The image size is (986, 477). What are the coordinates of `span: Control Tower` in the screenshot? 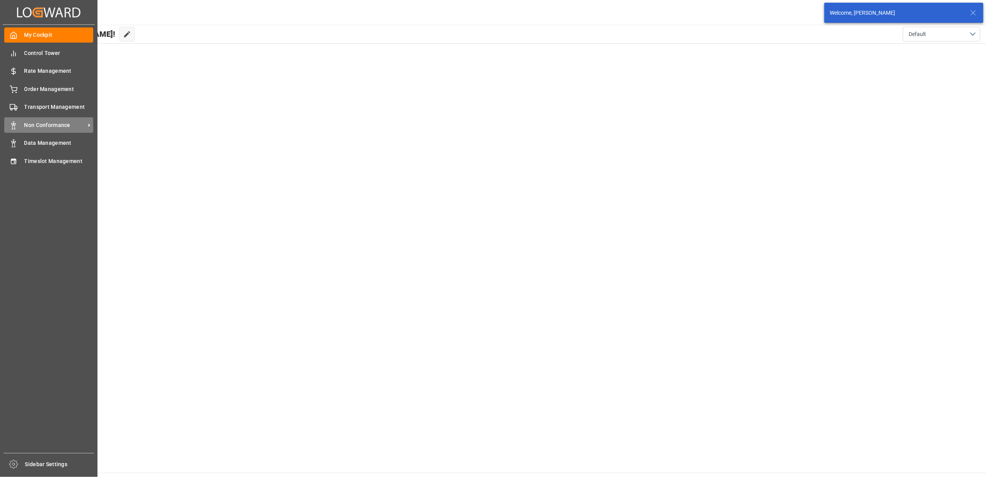 It's located at (59, 53).